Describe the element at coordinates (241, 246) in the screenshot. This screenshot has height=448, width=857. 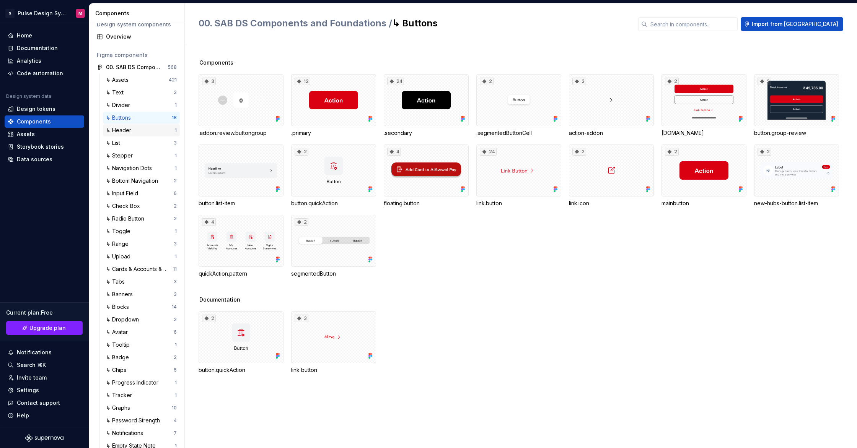
I see `div: 4quickAction.pattern` at that location.